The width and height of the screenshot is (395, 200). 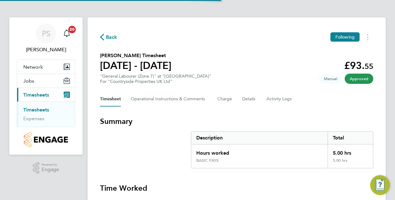 What do you see at coordinates (67, 34) in the screenshot?
I see `a: 20` at bounding box center [67, 34].